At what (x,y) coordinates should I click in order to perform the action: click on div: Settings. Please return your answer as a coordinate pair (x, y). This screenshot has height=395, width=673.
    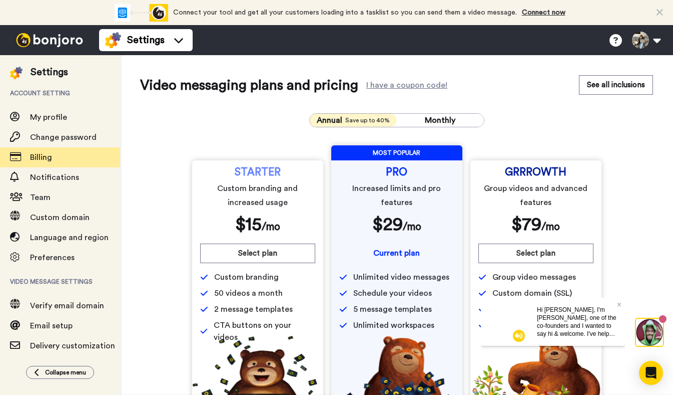
    Looking at the image, I should click on (49, 72).